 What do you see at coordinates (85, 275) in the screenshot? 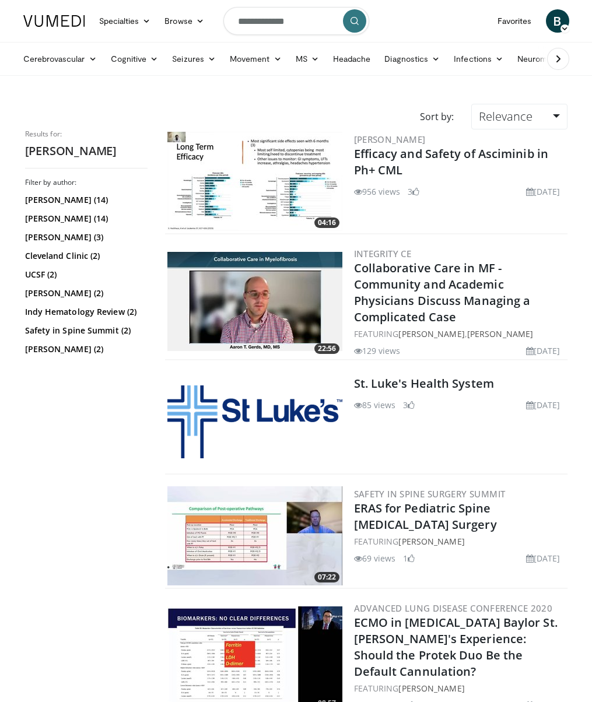
I see `a: UCSF (2)` at bounding box center [85, 275].